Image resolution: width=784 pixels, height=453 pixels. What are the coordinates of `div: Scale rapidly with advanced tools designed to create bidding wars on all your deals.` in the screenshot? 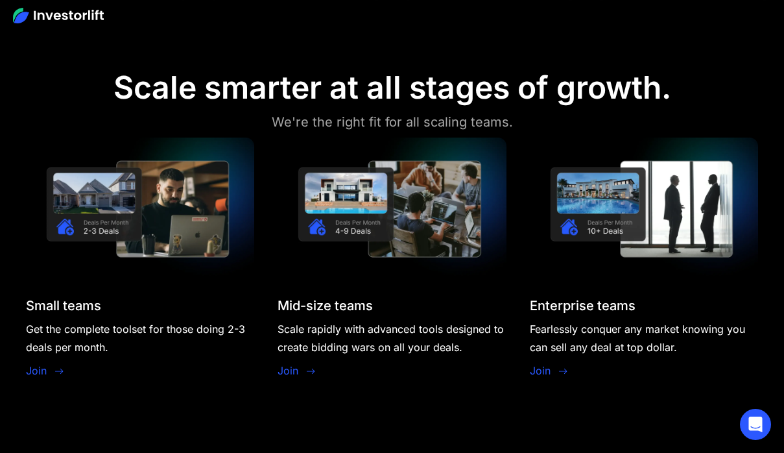 It's located at (392, 338).